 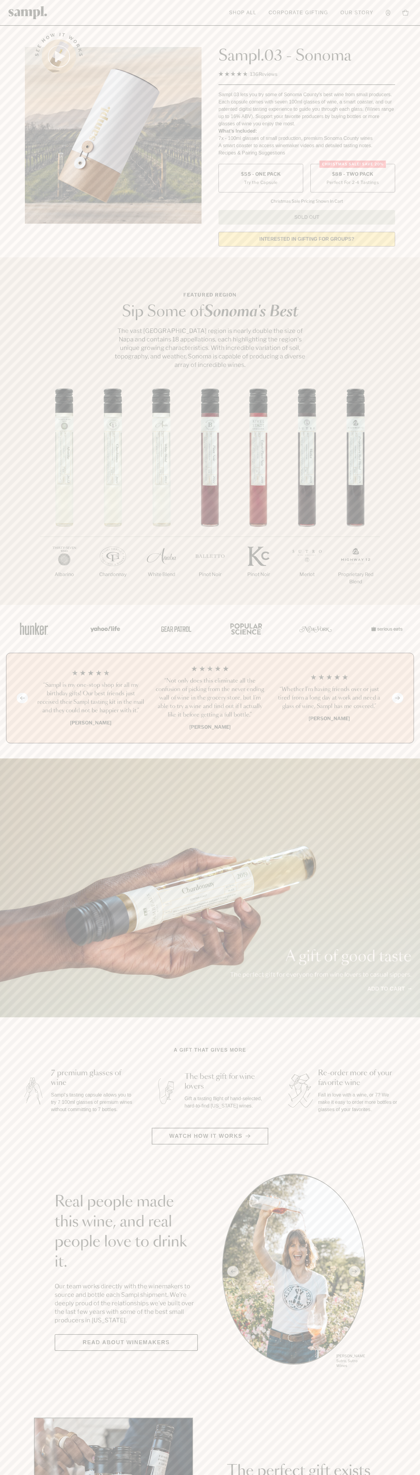 I want to click on div: Sampl.03 lets you try some of Sonoma County's best wine from small producers. Each capsule comes ..., so click(x=307, y=109).